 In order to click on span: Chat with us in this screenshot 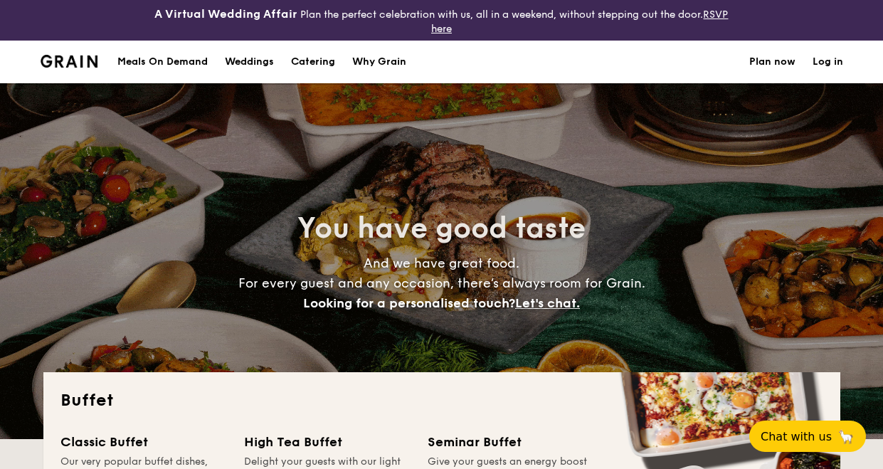, I will do `click(796, 436)`.